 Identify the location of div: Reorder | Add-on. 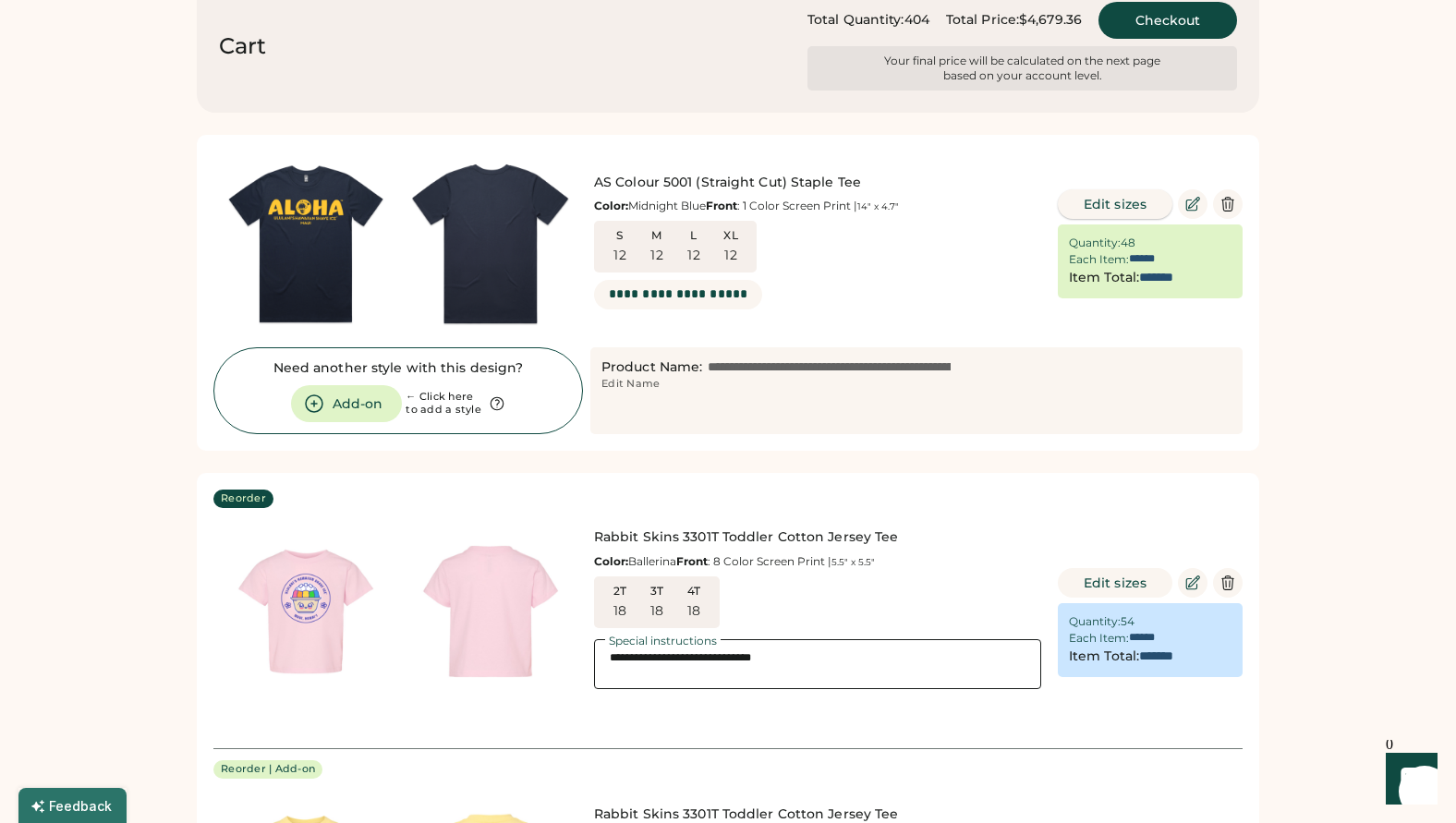
(268, 769).